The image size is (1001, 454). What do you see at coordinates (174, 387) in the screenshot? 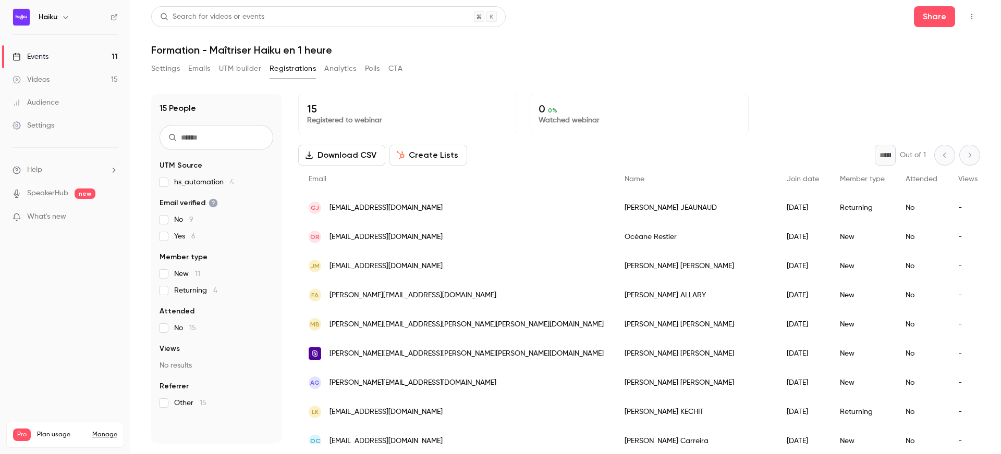
I see `span: Referrer` at bounding box center [174, 387].